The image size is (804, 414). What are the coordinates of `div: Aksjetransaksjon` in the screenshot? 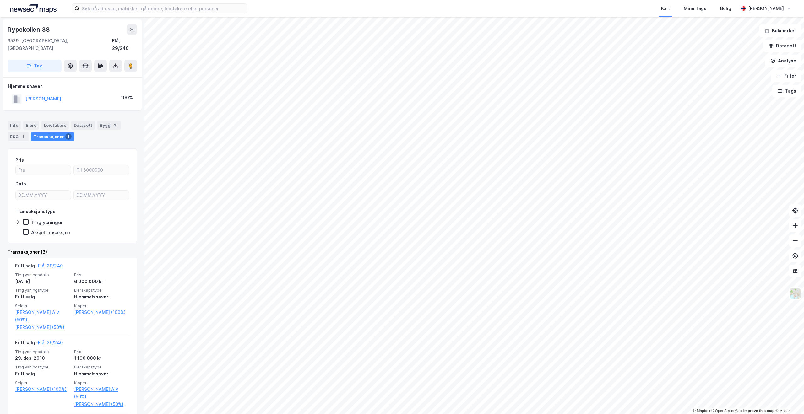 It's located at (51, 232).